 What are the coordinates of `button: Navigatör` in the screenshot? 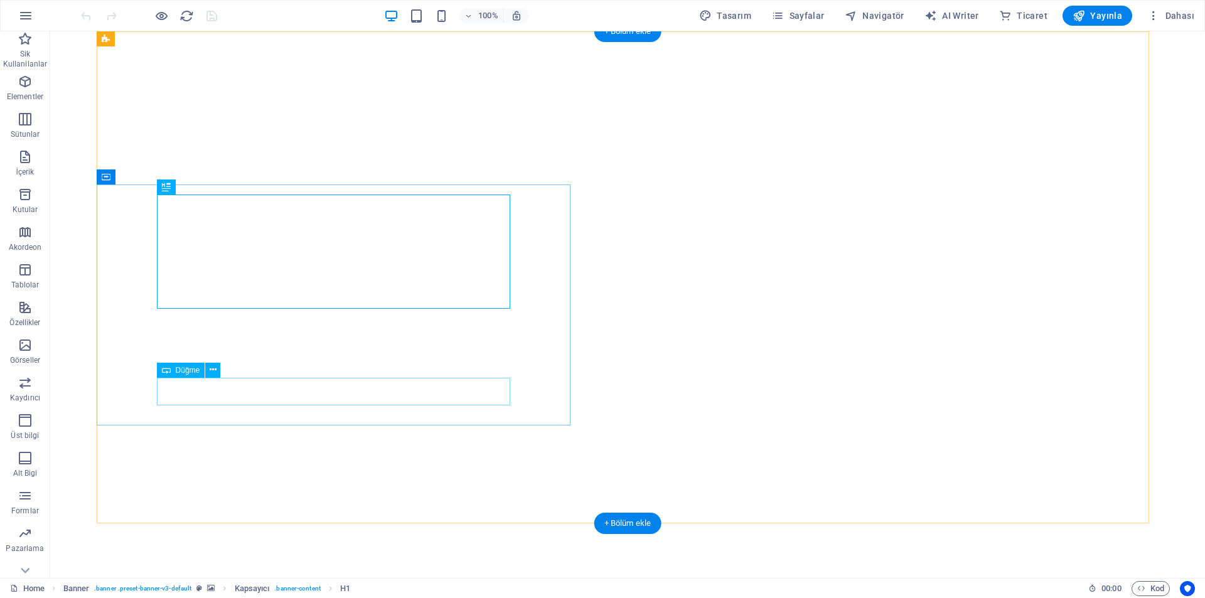 It's located at (874, 16).